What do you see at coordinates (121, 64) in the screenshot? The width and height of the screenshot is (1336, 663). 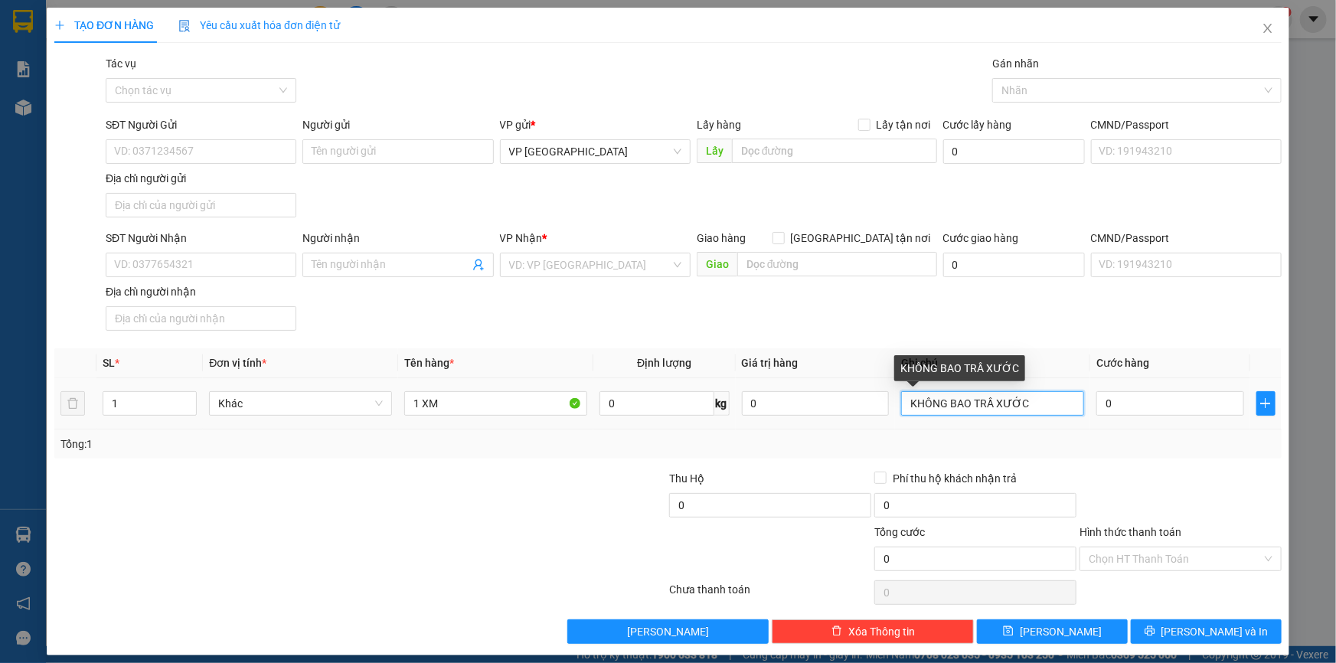 I see `label: Tác vụ` at bounding box center [121, 64].